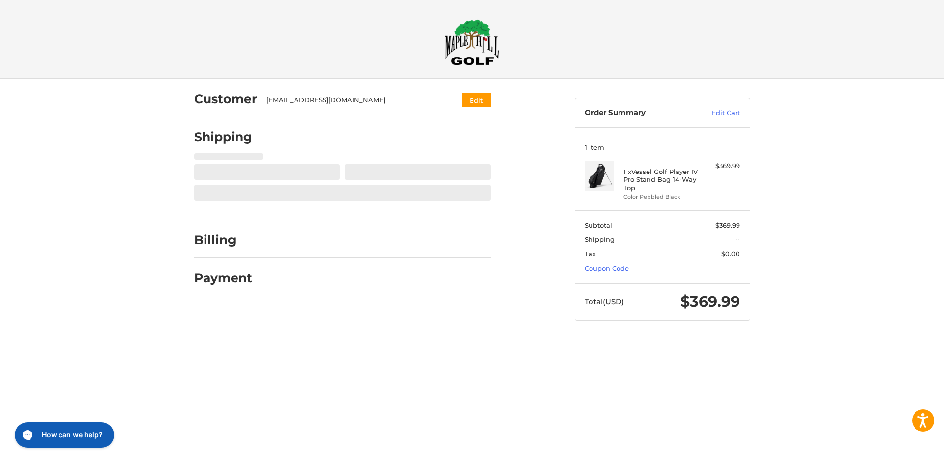 Image resolution: width=944 pixels, height=461 pixels. What do you see at coordinates (600, 240) in the screenshot?
I see `span: Shipping` at bounding box center [600, 240].